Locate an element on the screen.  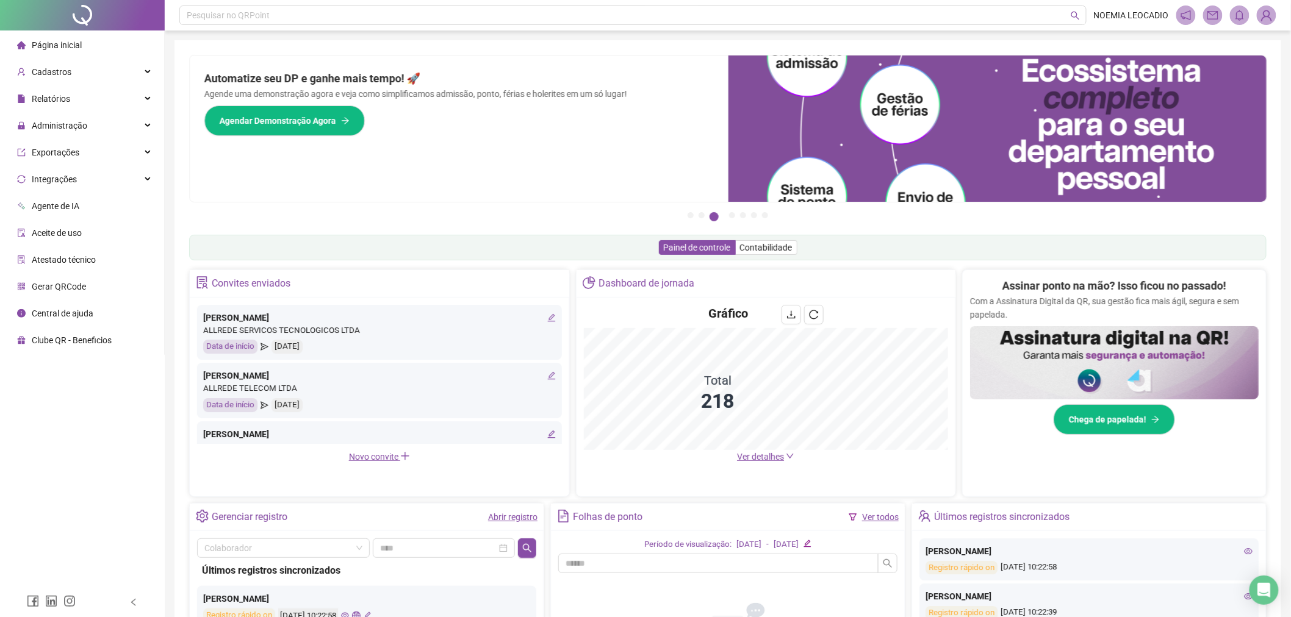
span: Atestado técnico is located at coordinates (63, 260).